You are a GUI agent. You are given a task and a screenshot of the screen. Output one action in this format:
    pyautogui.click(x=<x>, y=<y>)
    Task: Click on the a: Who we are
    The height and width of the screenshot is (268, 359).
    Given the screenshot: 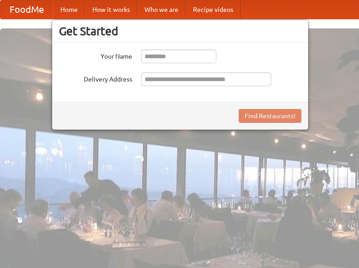 What is the action you would take?
    pyautogui.click(x=161, y=10)
    